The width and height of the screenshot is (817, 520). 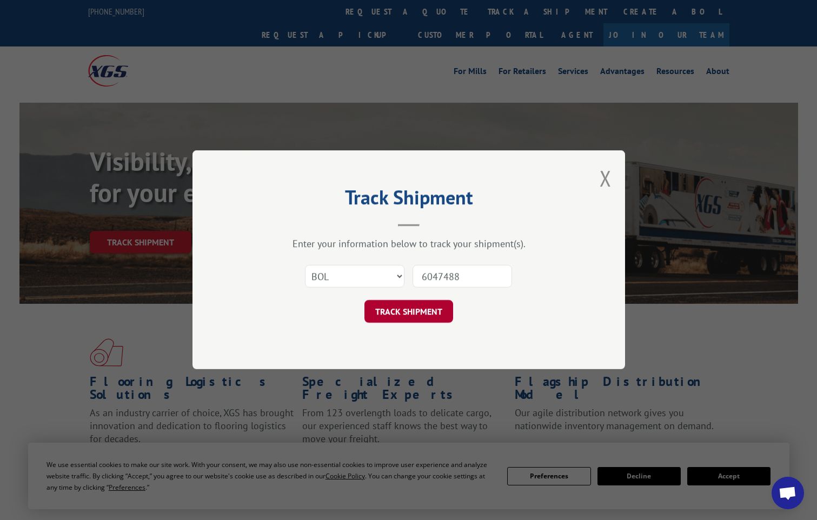 What do you see at coordinates (409, 312) in the screenshot?
I see `button: TRACK SHIPMENT` at bounding box center [409, 312].